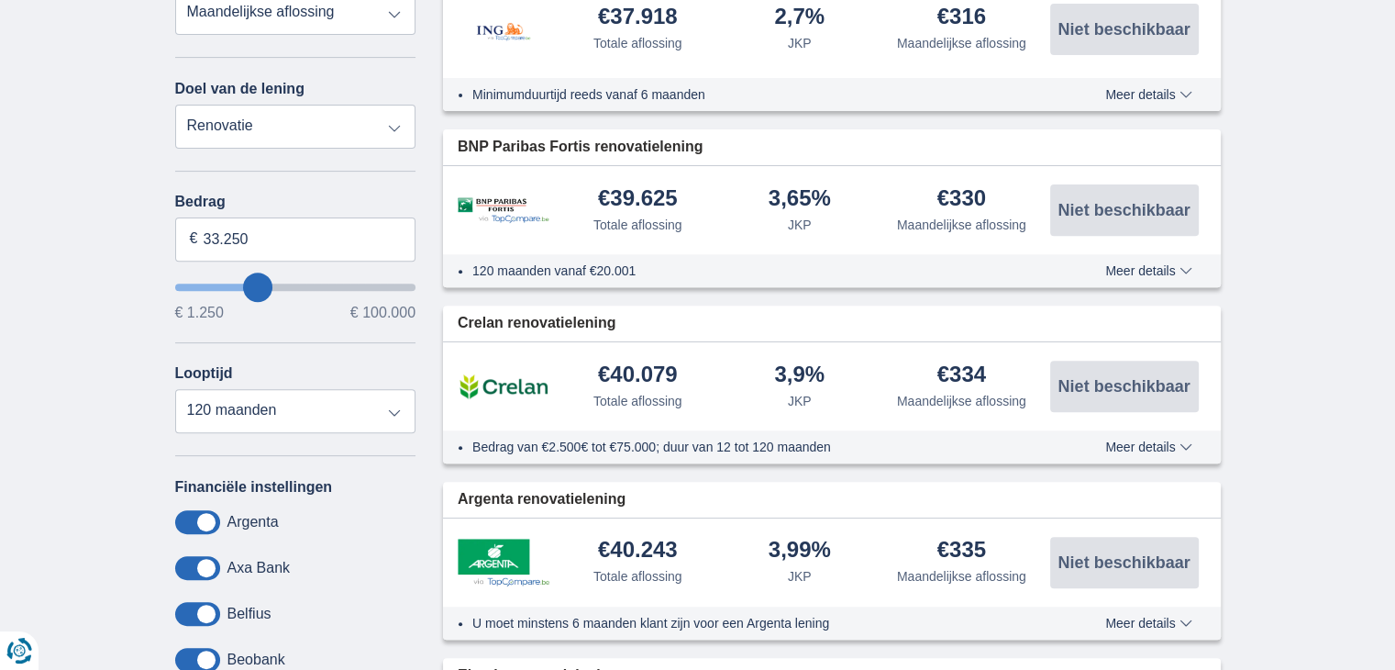 This screenshot has width=1395, height=670. Describe the element at coordinates (256, 659) in the screenshot. I see `label: Beobank` at that location.